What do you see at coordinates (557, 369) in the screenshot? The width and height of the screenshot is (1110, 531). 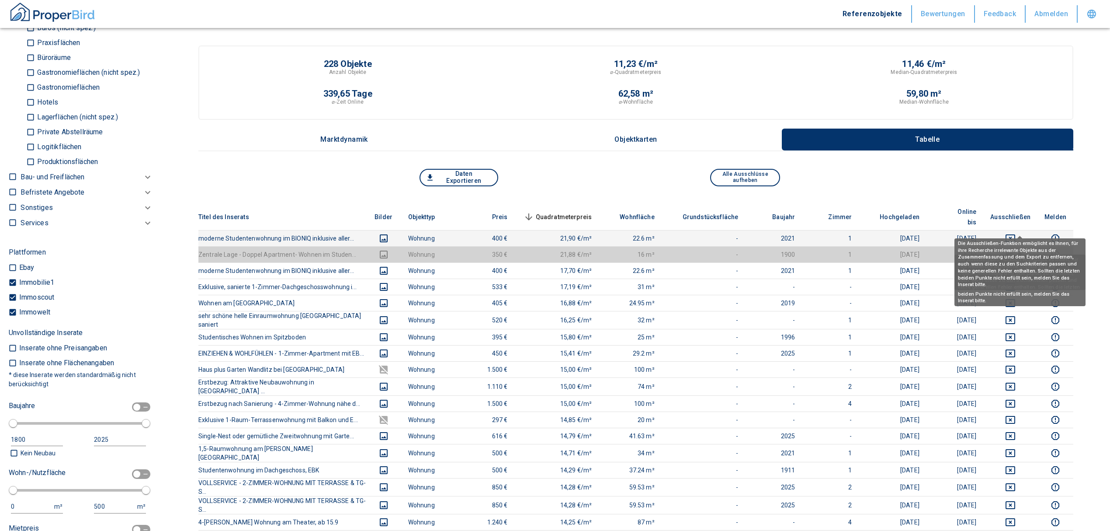 I see `td: 15,00 €/m²` at bounding box center [557, 369].